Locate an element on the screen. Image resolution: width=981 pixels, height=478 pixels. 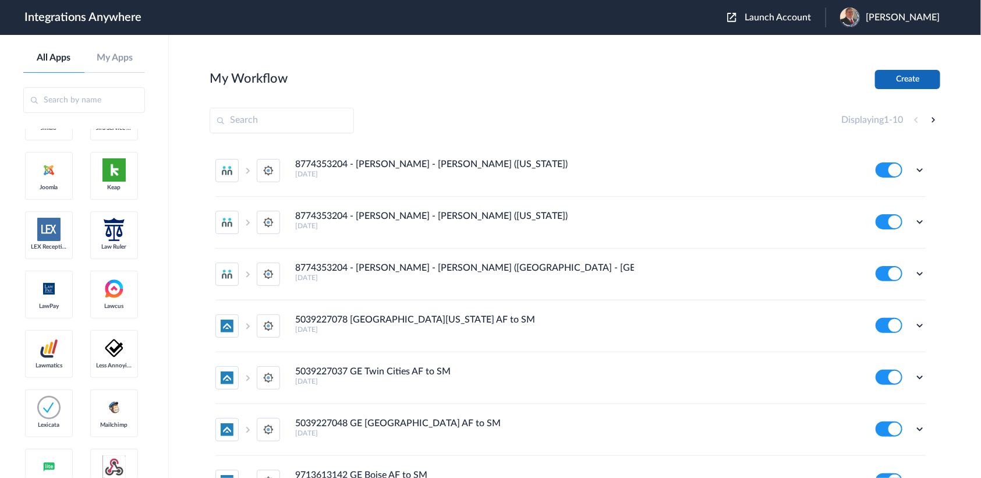
h4: 5039227037 GE Twin Cities AF to SM is located at coordinates (372, 371).